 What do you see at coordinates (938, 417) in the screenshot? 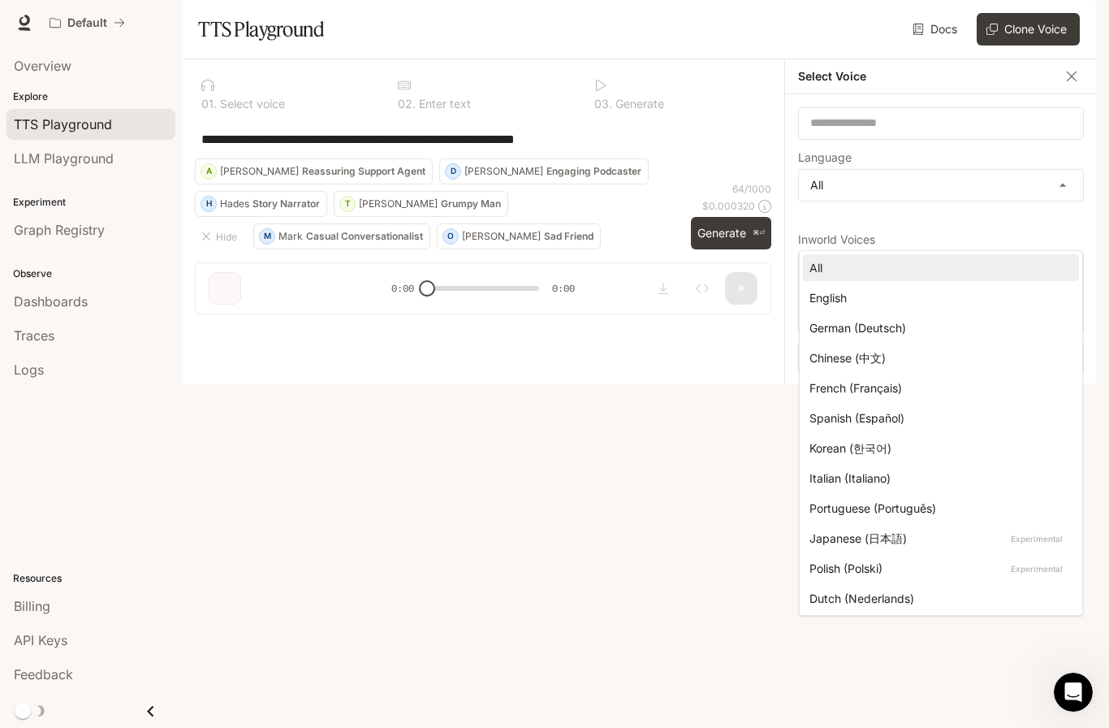
I see `div: Spanish (Español)` at bounding box center [938, 417].